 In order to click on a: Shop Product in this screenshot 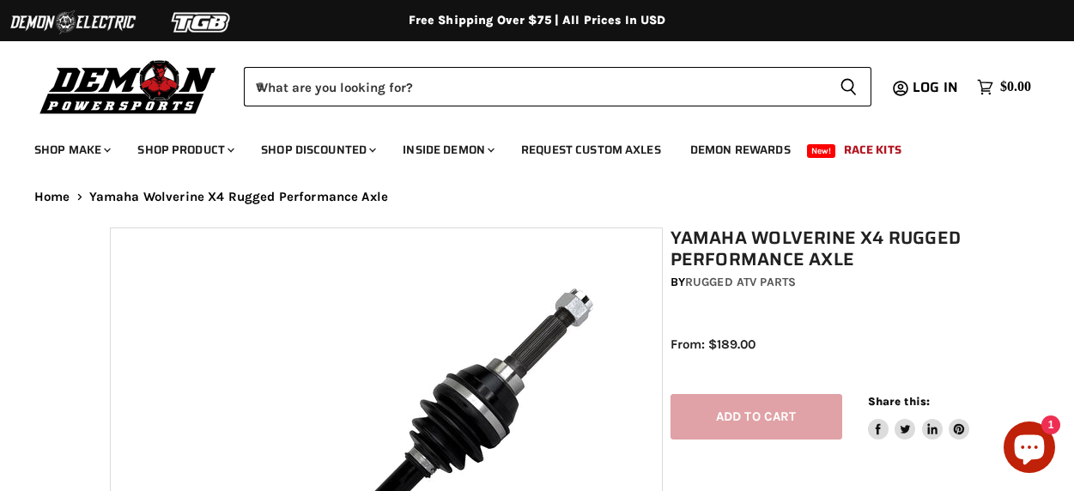, I will do `click(185, 149)`.